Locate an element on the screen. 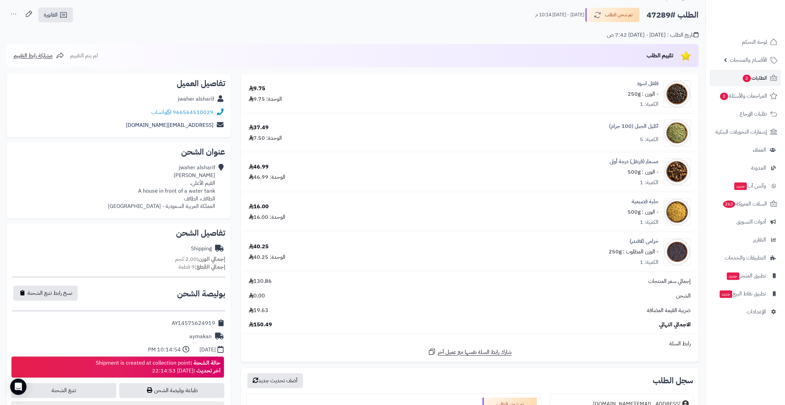  a: لوحة التحكم is located at coordinates (746, 42).